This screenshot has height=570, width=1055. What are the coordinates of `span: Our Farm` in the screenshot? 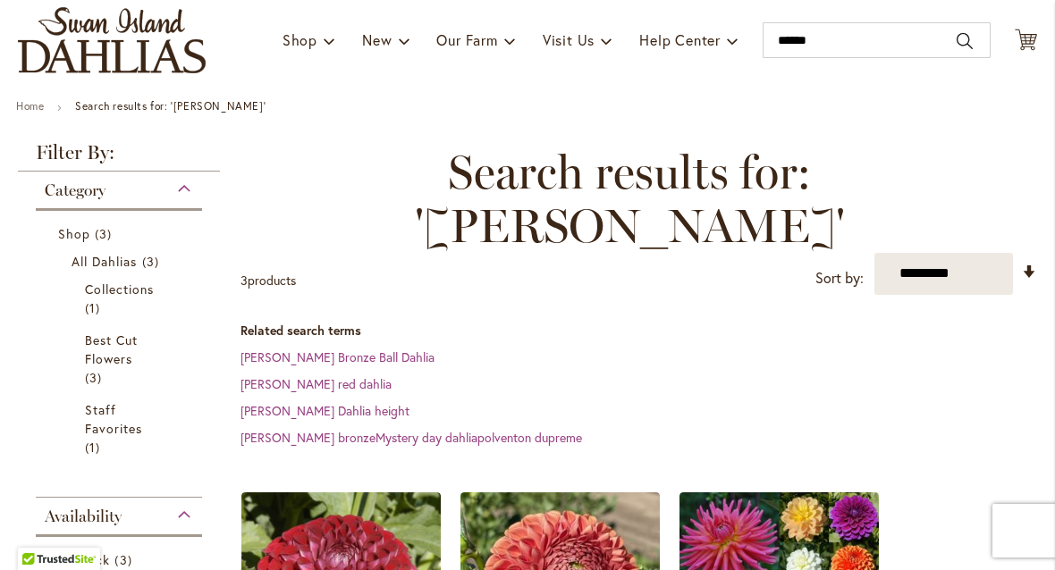 It's located at (467, 39).